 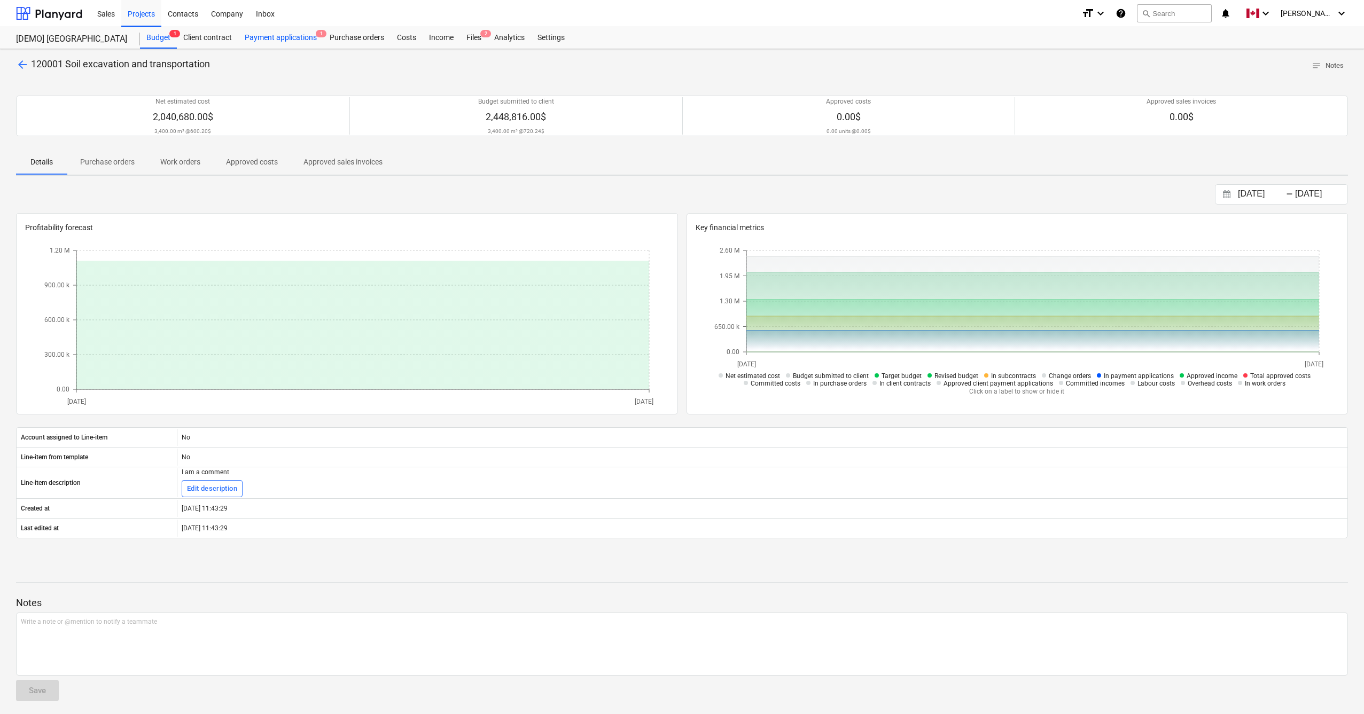 What do you see at coordinates (729, 301) in the screenshot?
I see `tspan: 1.30 M` at bounding box center [729, 301].